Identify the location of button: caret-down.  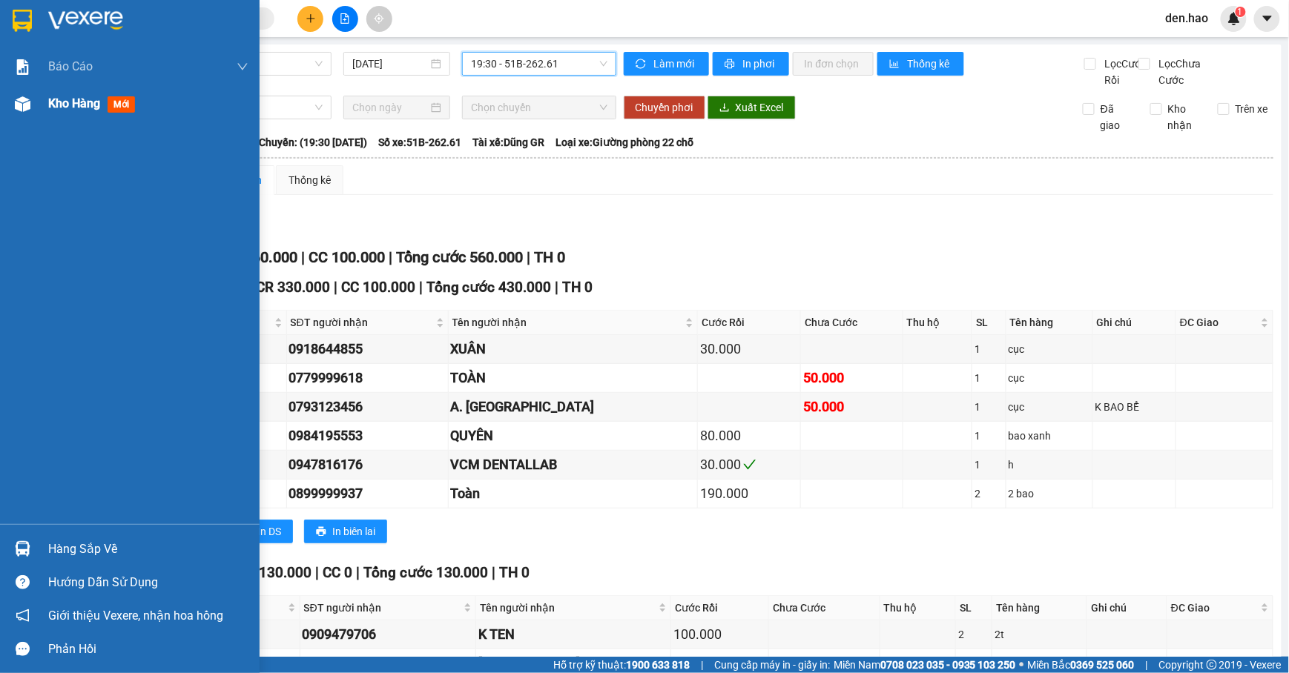
(1267, 19).